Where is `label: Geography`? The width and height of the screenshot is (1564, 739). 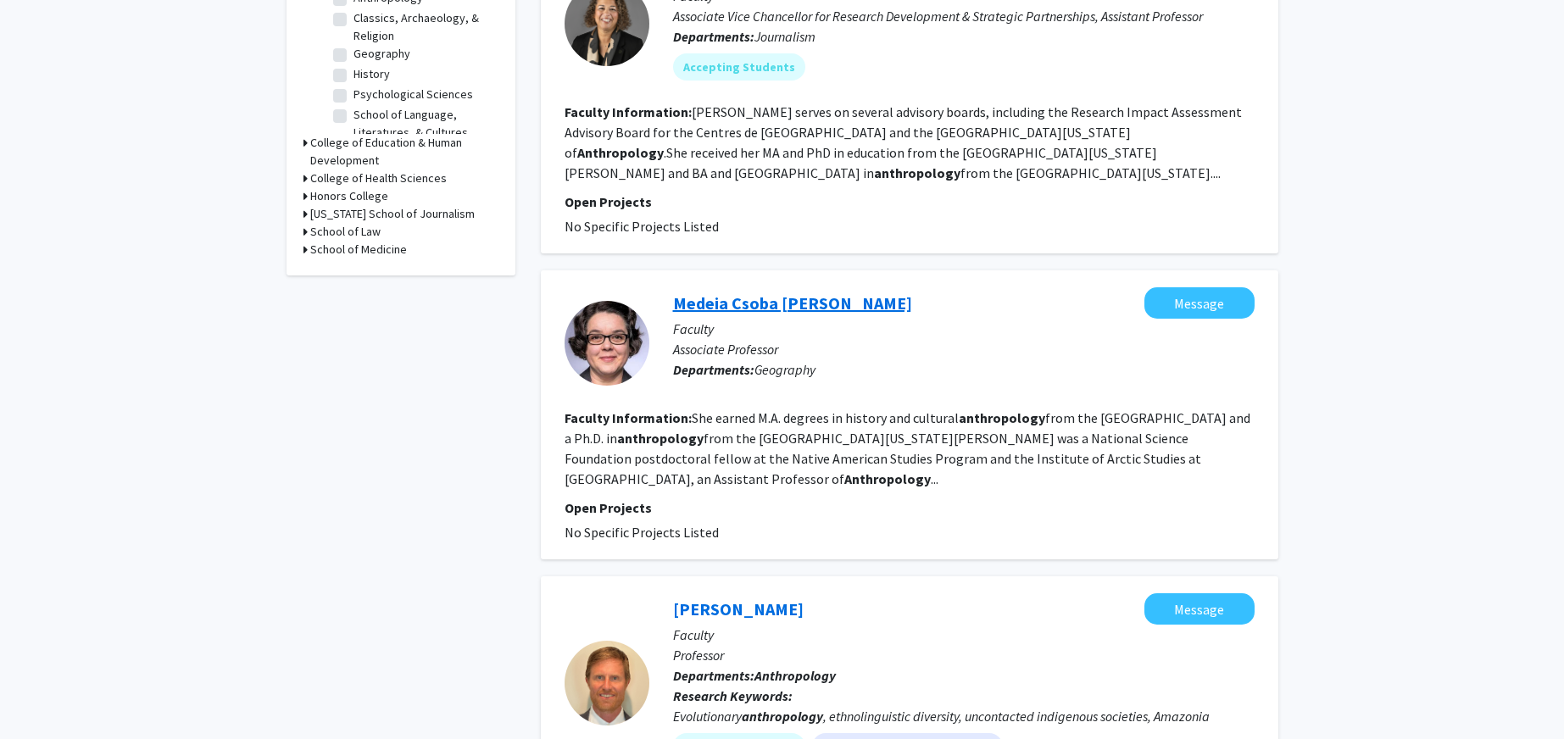 label: Geography is located at coordinates (381, 53).